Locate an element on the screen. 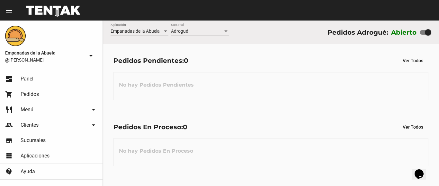 This screenshot has height=186, width=439. div: Pedidos Adrogué: is located at coordinates (358, 32).